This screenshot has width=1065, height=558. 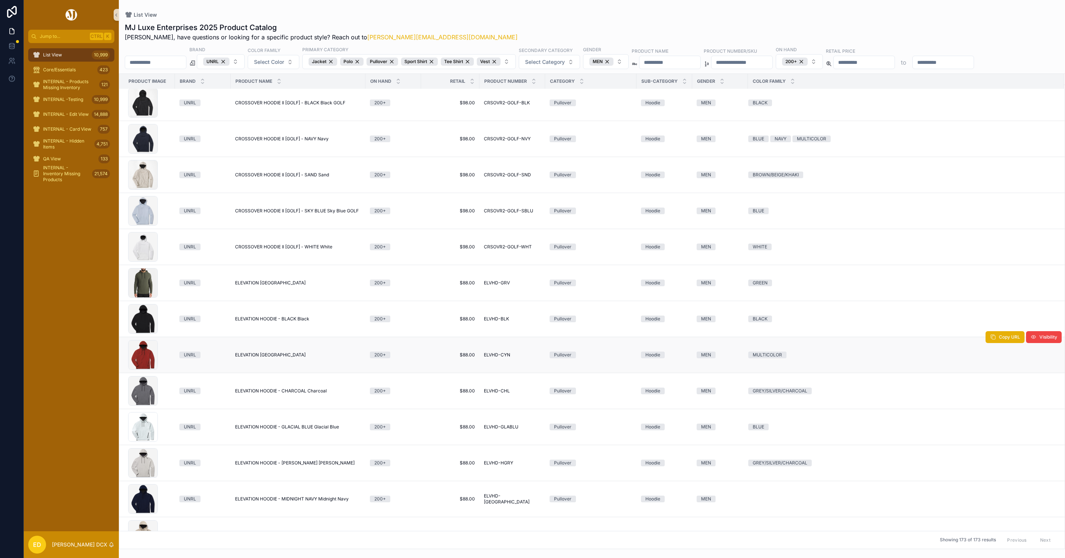 I want to click on div: Tee Shirt, so click(x=457, y=62).